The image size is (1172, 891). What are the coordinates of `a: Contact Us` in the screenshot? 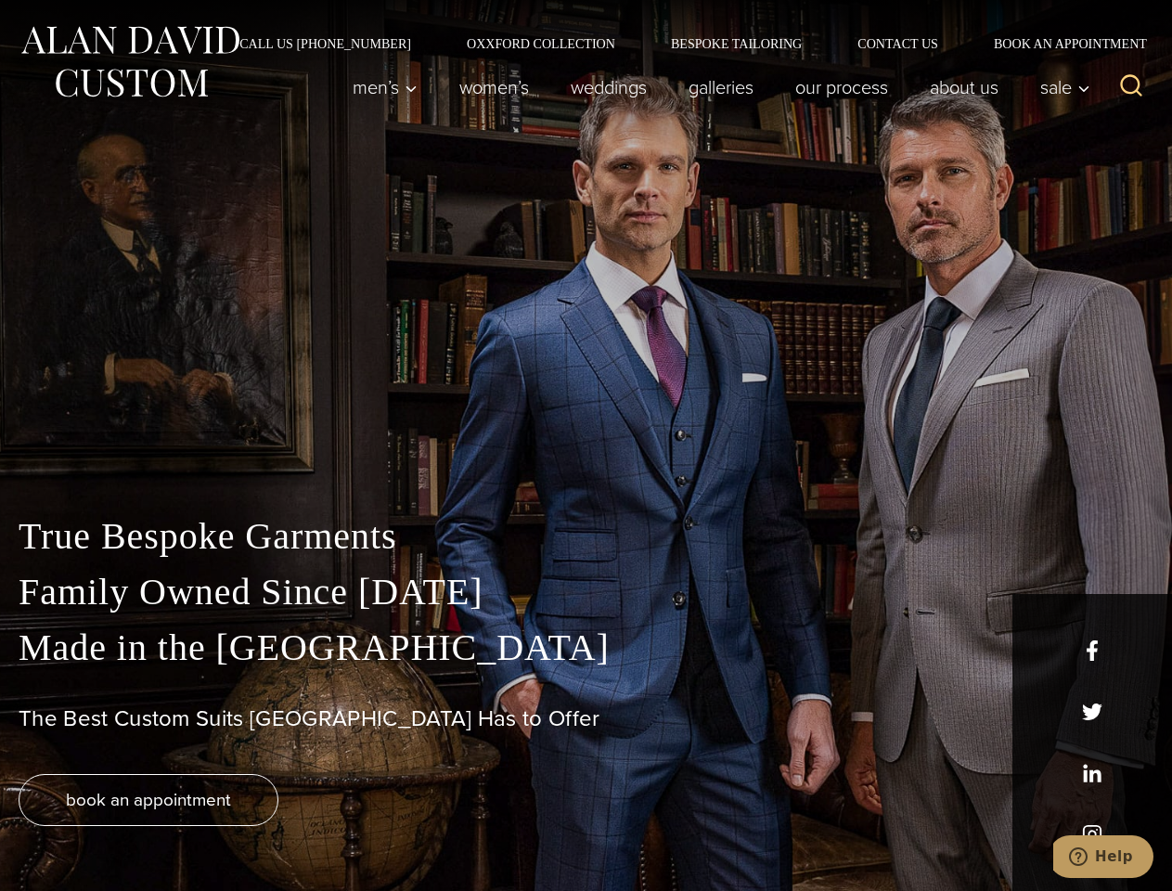 It's located at (897, 44).